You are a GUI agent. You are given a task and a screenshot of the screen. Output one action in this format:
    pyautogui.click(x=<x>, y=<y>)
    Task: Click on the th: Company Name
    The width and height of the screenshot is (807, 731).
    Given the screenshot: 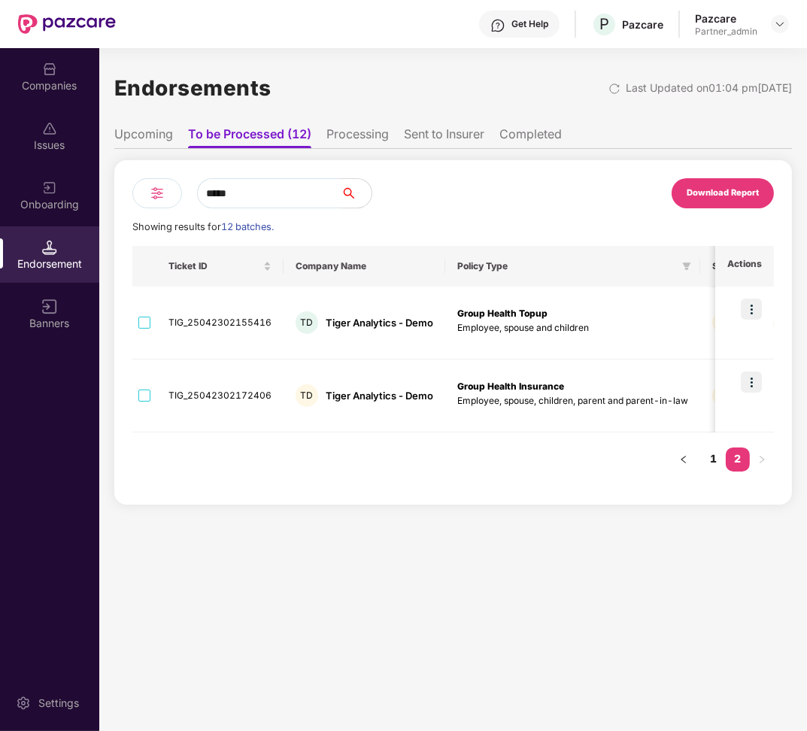 What is the action you would take?
    pyautogui.click(x=364, y=266)
    